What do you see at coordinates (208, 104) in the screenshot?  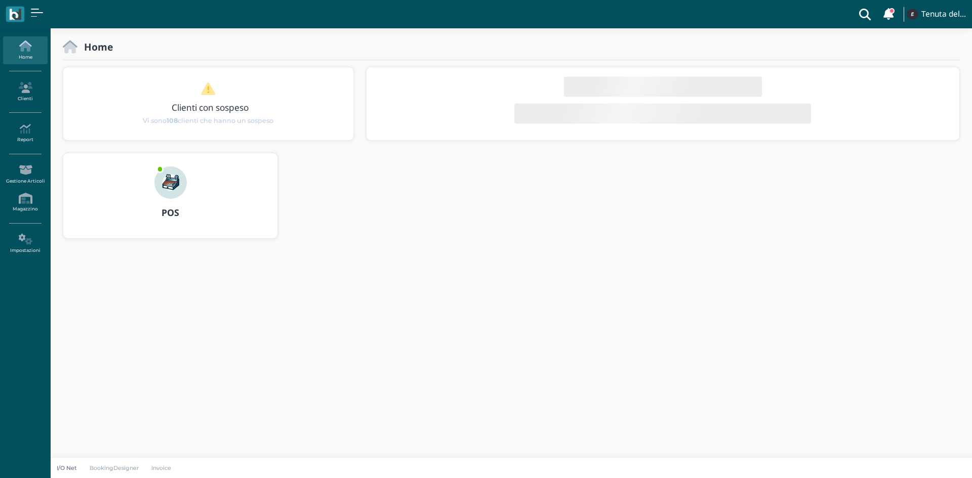 I see `a: Clienti con sospeso Vi sono108clienti che hanno un sospeso` at bounding box center [208, 104].